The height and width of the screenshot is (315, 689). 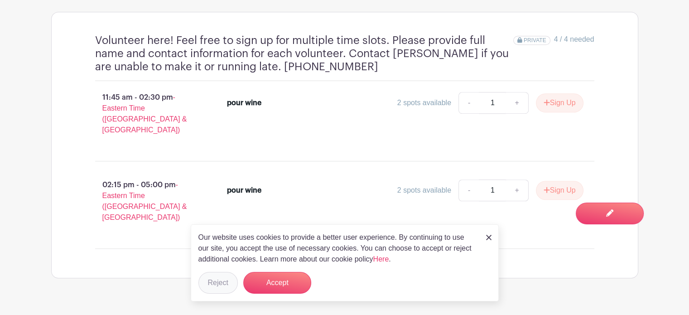 I want to click on button: Accept, so click(x=277, y=283).